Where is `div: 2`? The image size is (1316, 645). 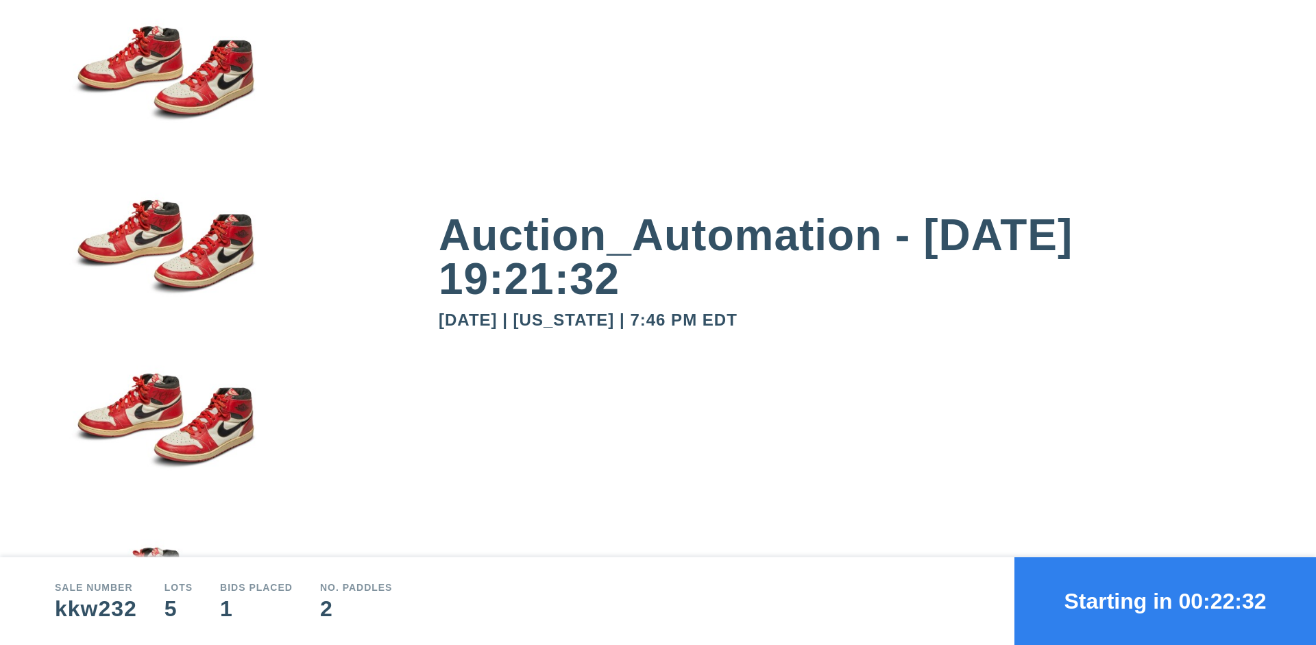
div: 2 is located at coordinates (356, 609).